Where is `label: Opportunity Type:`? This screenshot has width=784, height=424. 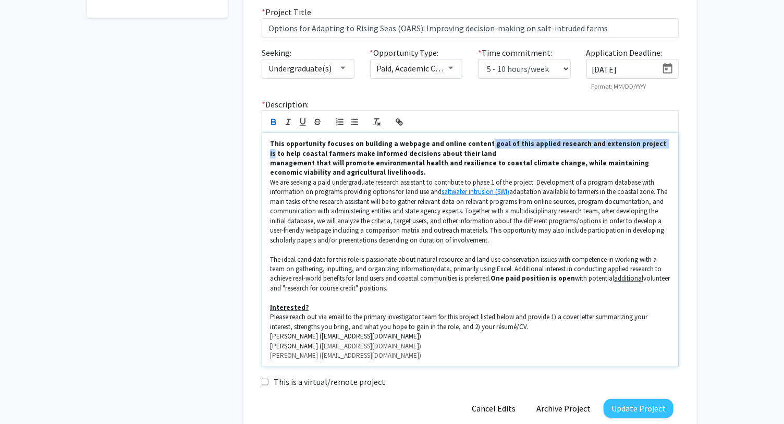 label: Opportunity Type: is located at coordinates (405, 53).